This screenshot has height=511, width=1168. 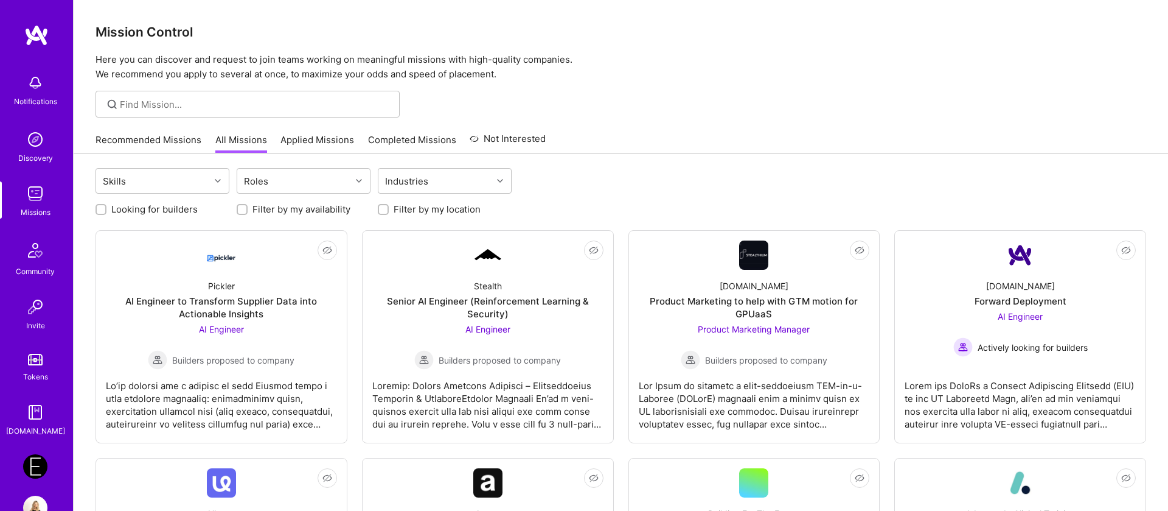 What do you see at coordinates (112, 104) in the screenshot?
I see `i: icon SearchGrey` at bounding box center [112, 104].